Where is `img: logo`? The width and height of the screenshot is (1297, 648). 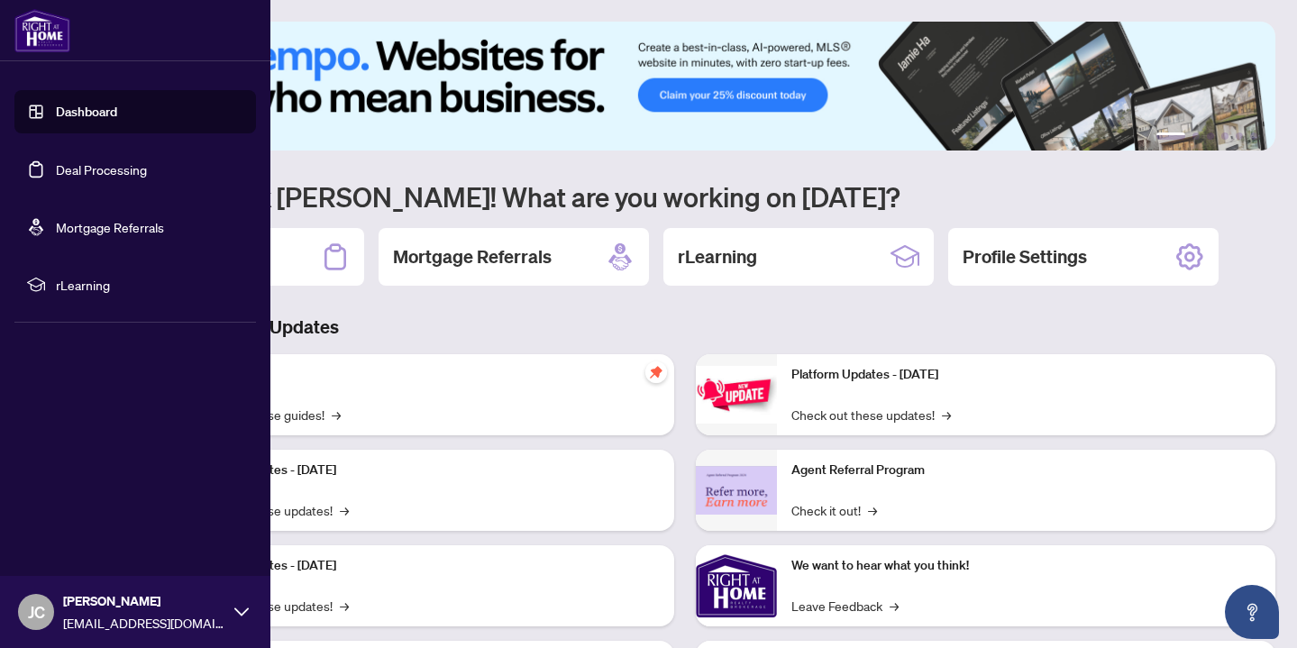 img: logo is located at coordinates (42, 31).